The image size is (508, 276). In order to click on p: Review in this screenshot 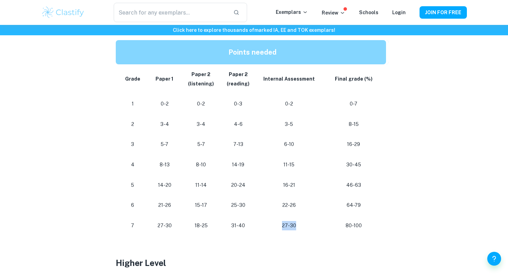, I will do `click(334, 13)`.